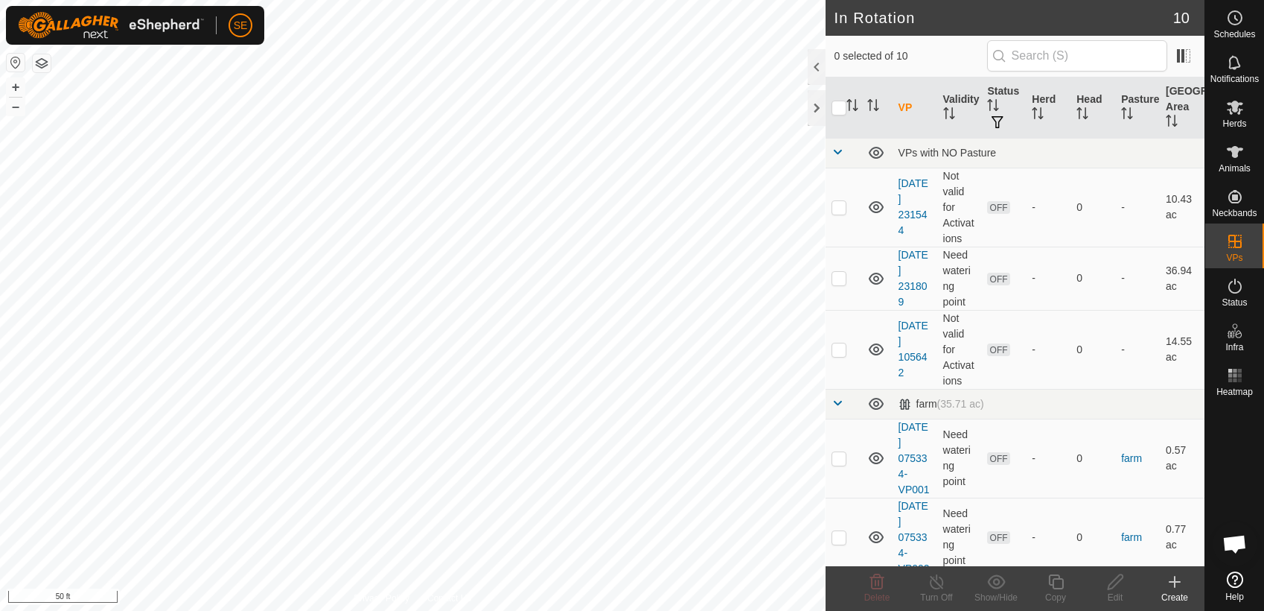 This screenshot has height=611, width=1264. Describe the element at coordinates (1235, 392) in the screenshot. I see `span: Heatmap` at that location.